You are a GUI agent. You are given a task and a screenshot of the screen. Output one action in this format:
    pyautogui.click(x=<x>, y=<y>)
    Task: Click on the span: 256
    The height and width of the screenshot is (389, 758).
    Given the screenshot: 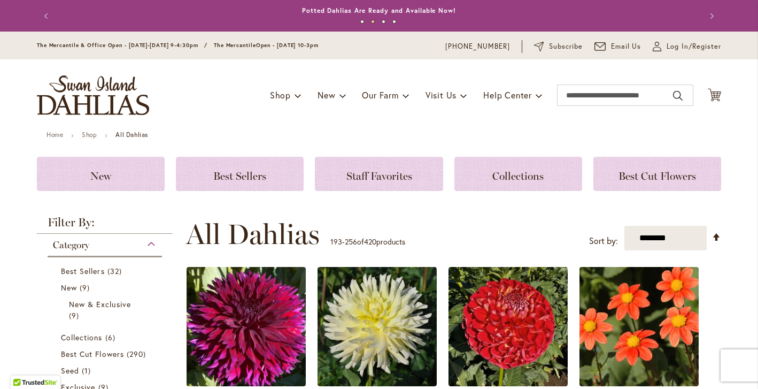 What is the action you would take?
    pyautogui.click(x=351, y=241)
    